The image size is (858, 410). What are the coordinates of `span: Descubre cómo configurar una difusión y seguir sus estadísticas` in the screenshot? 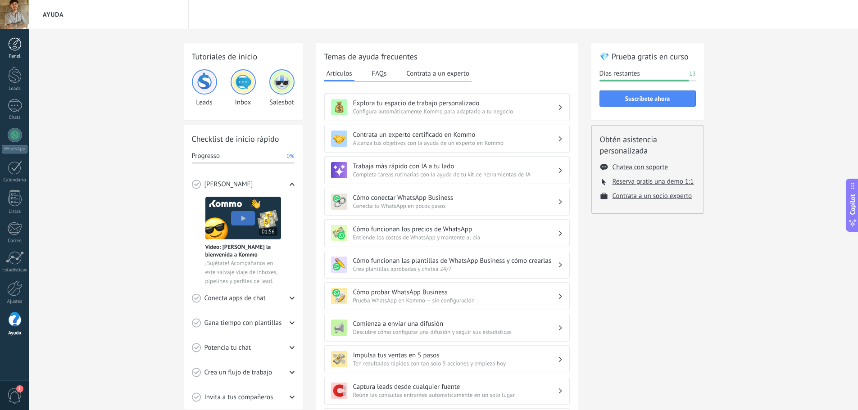 It's located at (455, 332).